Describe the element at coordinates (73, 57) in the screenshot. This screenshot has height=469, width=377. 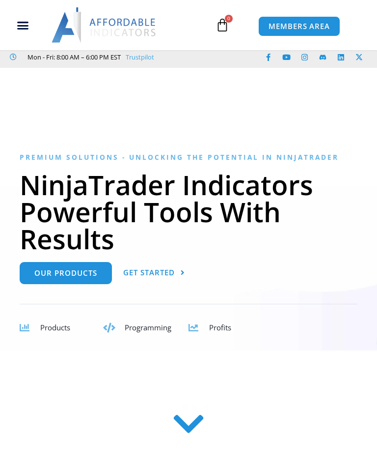
I see `span: Mon - Fri: 8:00 AM – 6:00 PM EST` at that location.